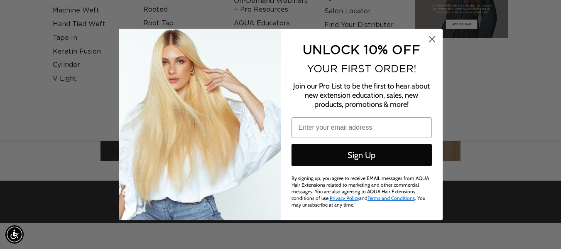 Image resolution: width=561 pixels, height=249 pixels. I want to click on img: daab8b0d-f573-4e8c-a4d0-05ad8d765127.png, so click(200, 124).